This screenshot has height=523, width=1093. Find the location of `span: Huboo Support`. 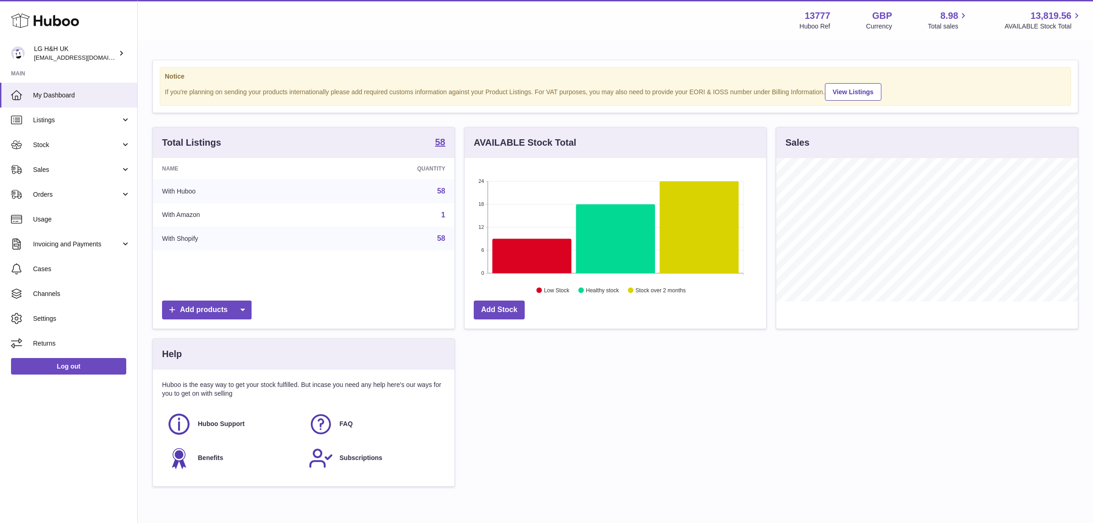

span: Huboo Support is located at coordinates (221, 423).